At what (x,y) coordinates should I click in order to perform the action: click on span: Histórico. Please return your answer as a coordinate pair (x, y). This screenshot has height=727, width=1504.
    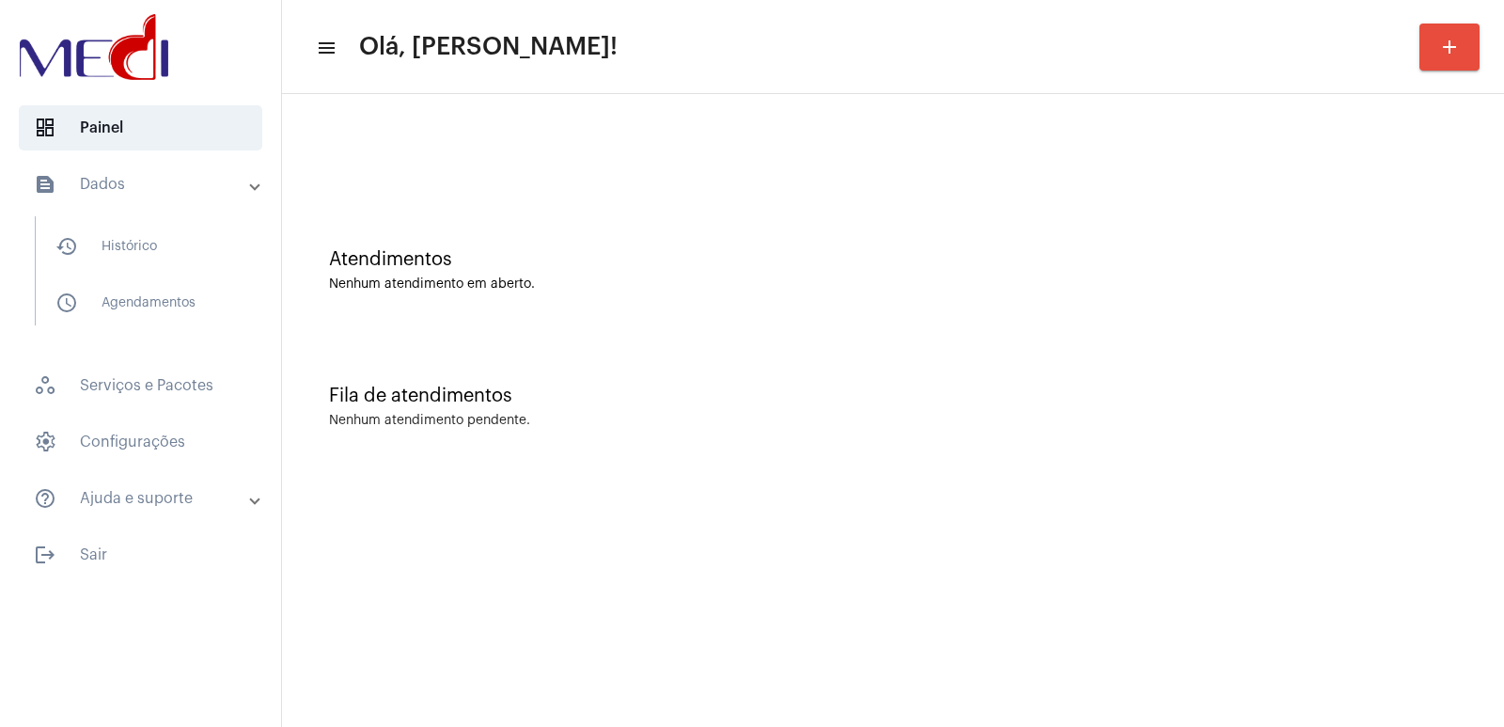
    Looking at the image, I should click on (139, 246).